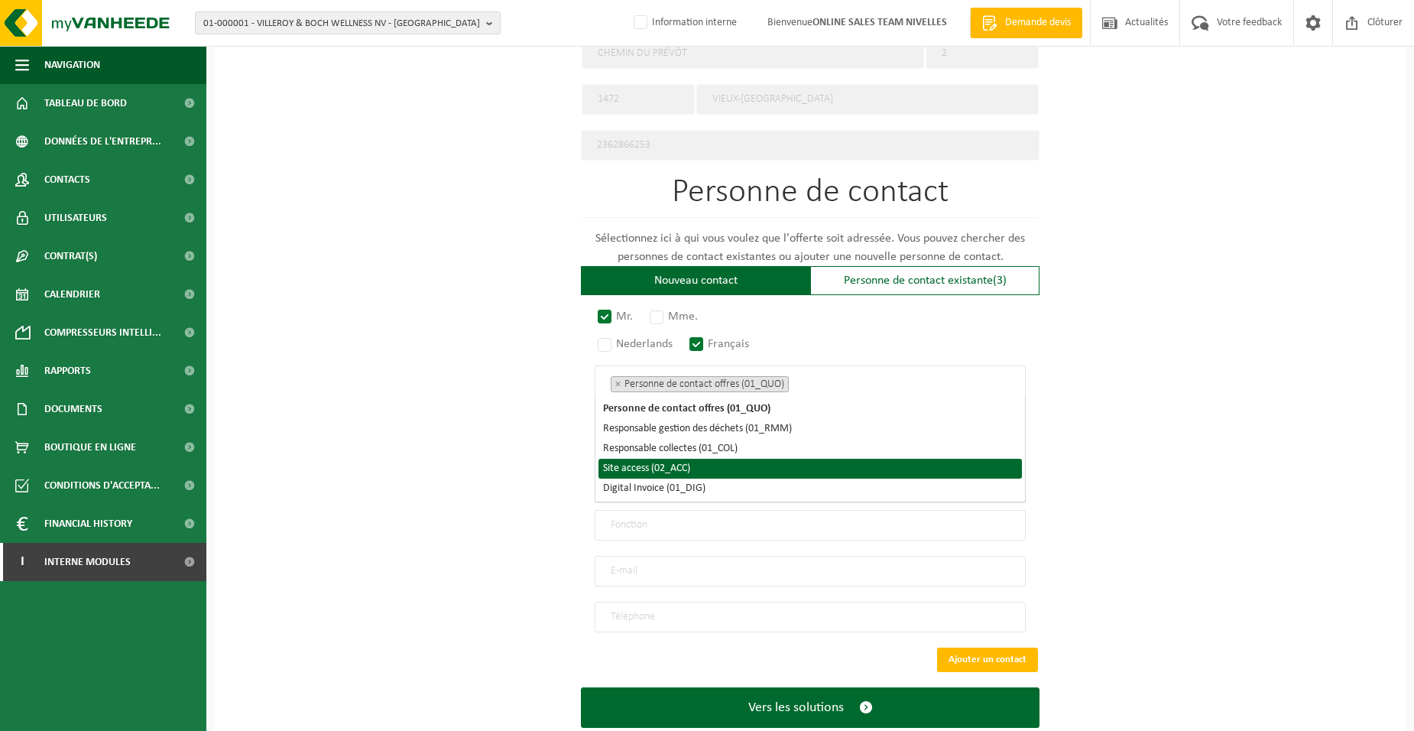 This screenshot has width=1414, height=731. What do you see at coordinates (810, 617) in the screenshot?
I see `input: Téléphone` at bounding box center [810, 617].